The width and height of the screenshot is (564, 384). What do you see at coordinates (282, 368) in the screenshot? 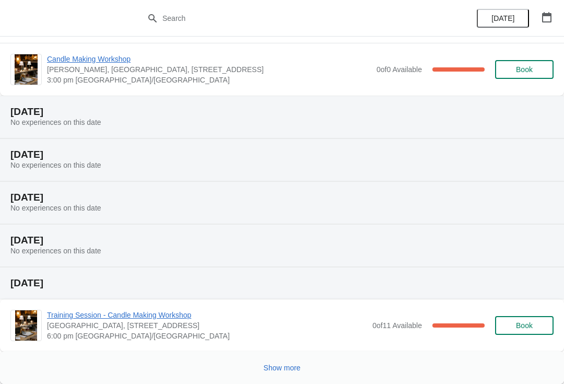
I see `button: Show more` at bounding box center [282, 368].